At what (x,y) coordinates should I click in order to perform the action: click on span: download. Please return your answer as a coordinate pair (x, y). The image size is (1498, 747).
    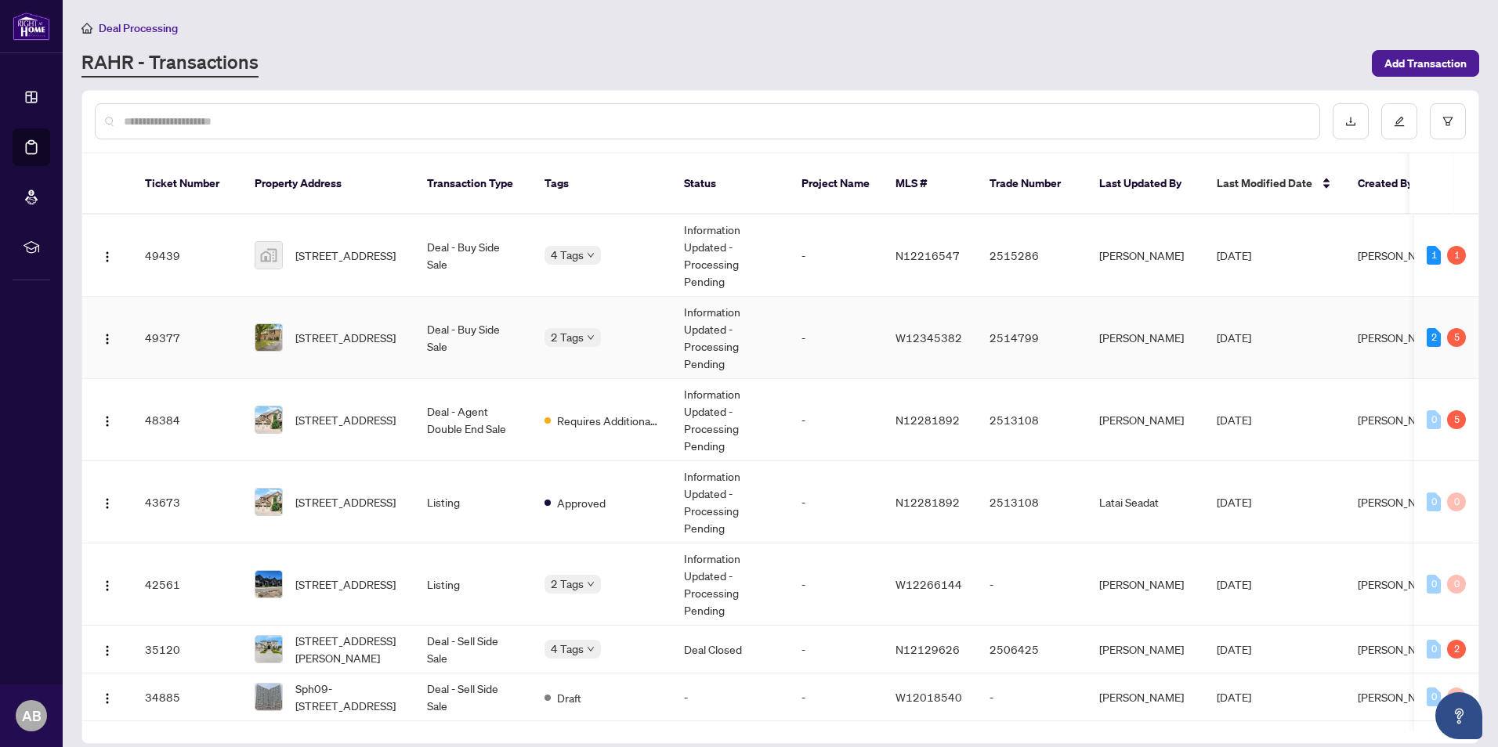
    Looking at the image, I should click on (1351, 121).